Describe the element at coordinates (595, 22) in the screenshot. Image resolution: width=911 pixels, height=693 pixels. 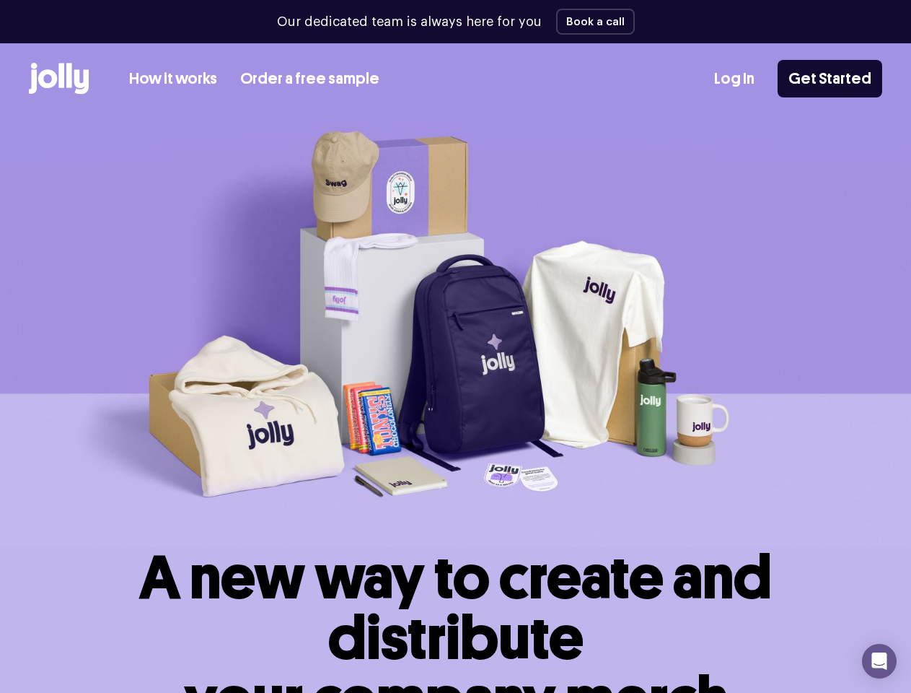
I see `button: Book a call` at that location.